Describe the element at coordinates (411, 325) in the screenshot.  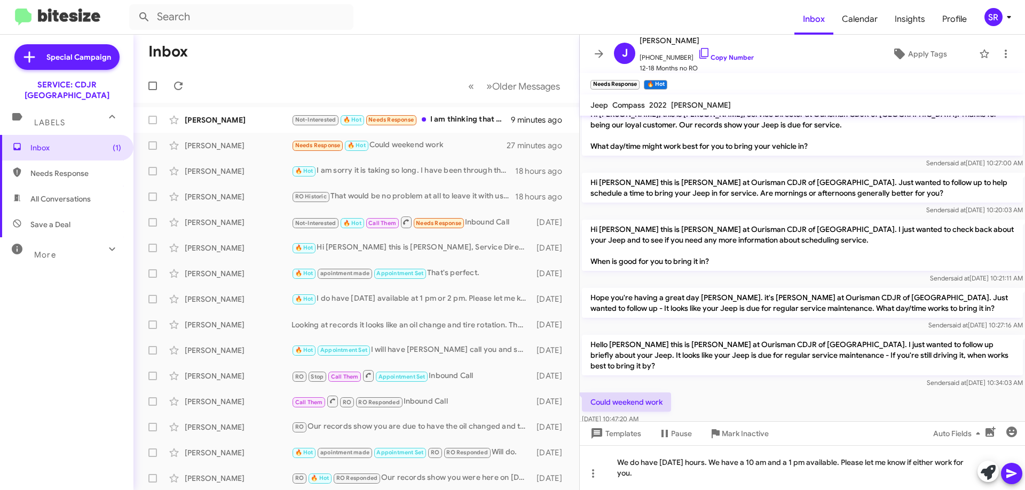
I see `div: Looking at records it looks like an oil change and tire rotation. They will check over the car to...` at that location.